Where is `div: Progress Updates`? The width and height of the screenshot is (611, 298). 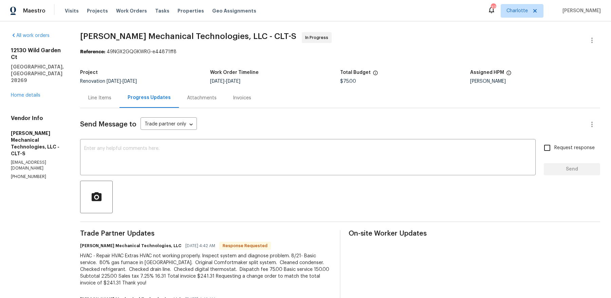 div: Progress Updates is located at coordinates (149, 98).